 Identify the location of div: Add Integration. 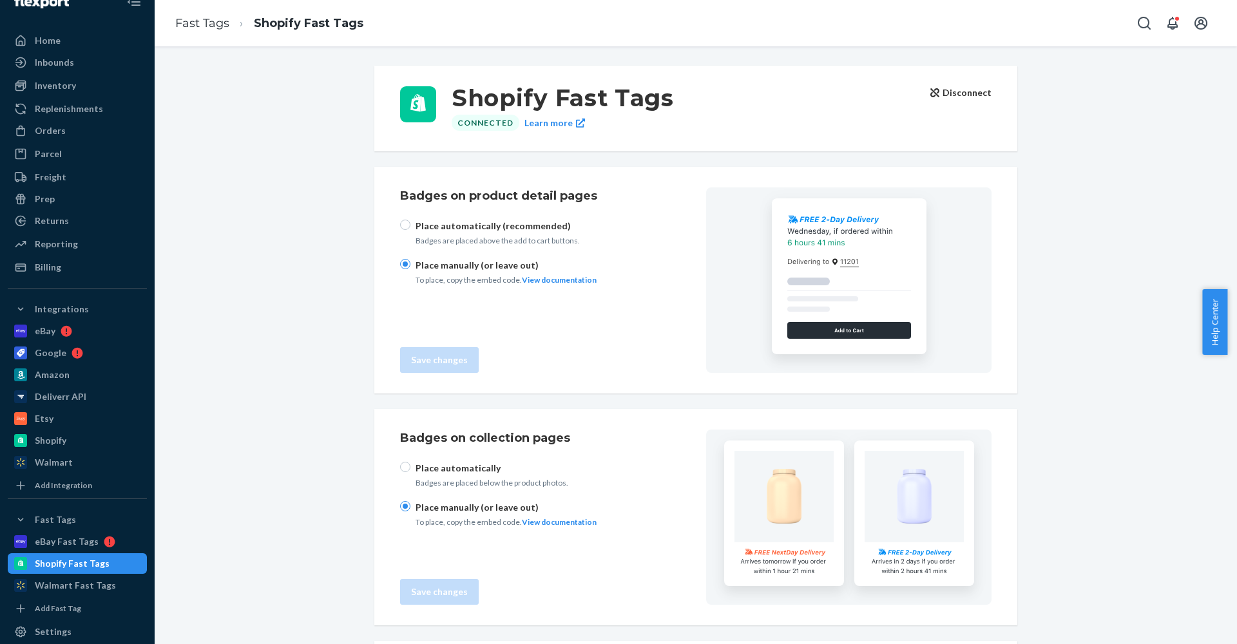
(63, 485).